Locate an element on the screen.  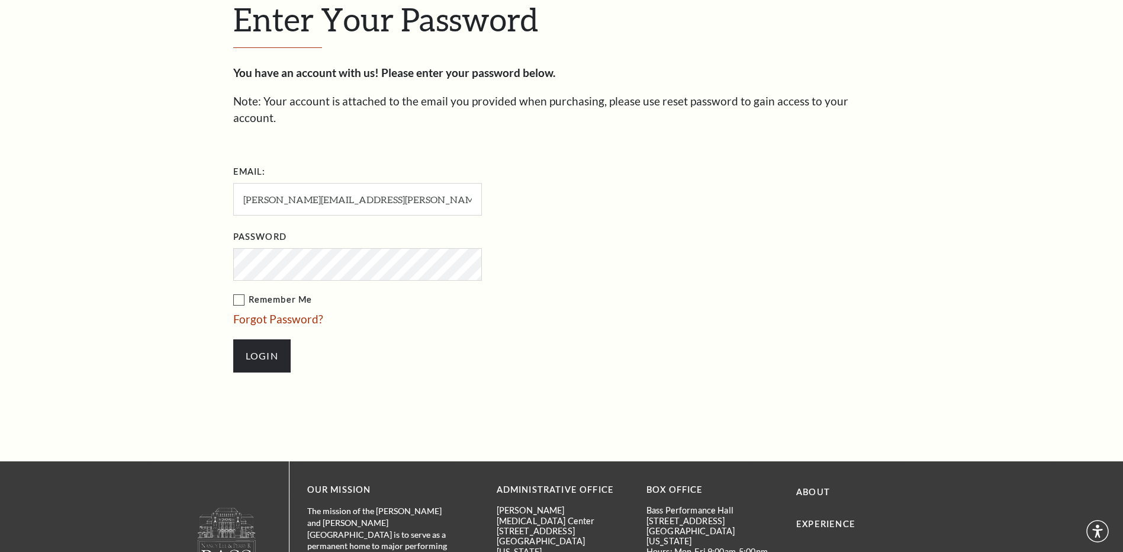
strong: Please enter your password below. is located at coordinates (468, 72).